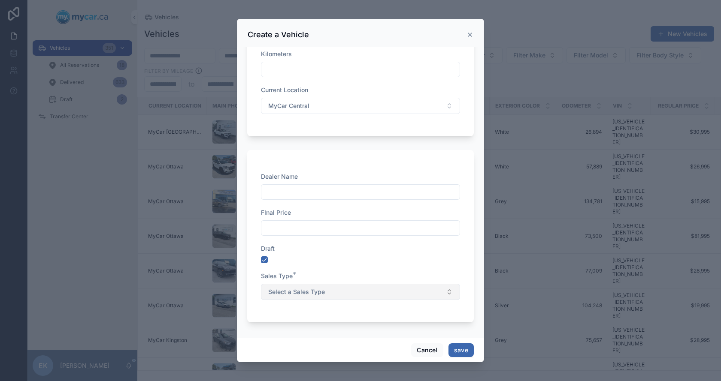 This screenshot has height=381, width=721. I want to click on span: Sales Type, so click(277, 276).